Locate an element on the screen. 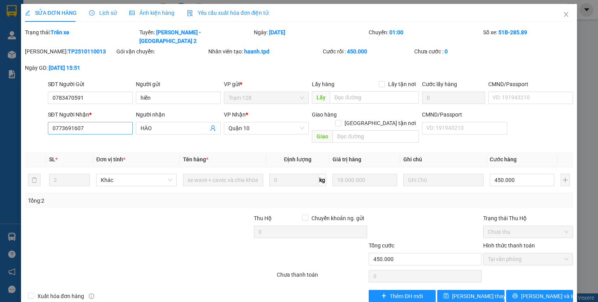  div: Chưa cước : is located at coordinates (459, 51).